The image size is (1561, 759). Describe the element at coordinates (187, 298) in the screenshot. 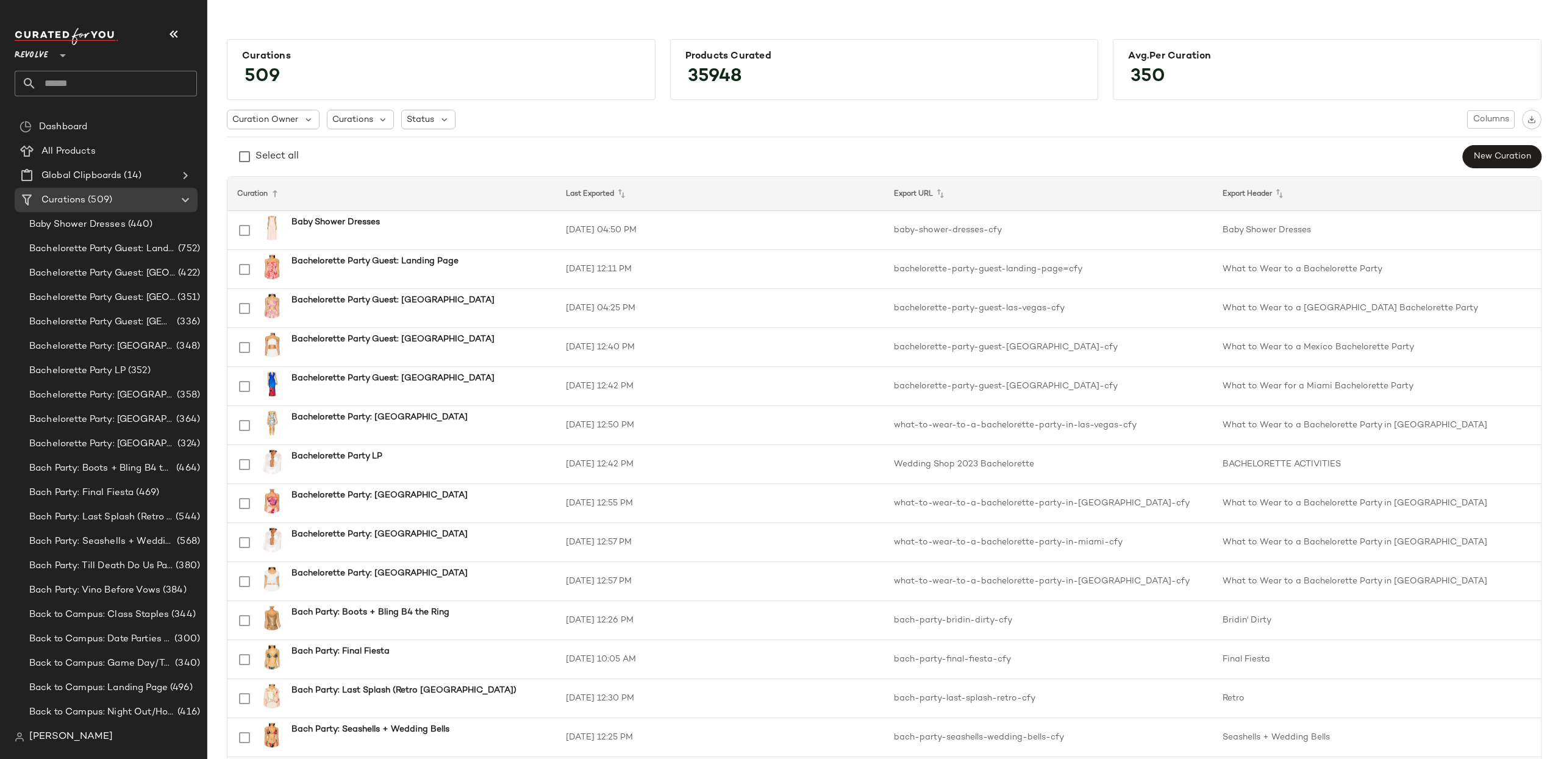

I see `span: (351)` at that location.